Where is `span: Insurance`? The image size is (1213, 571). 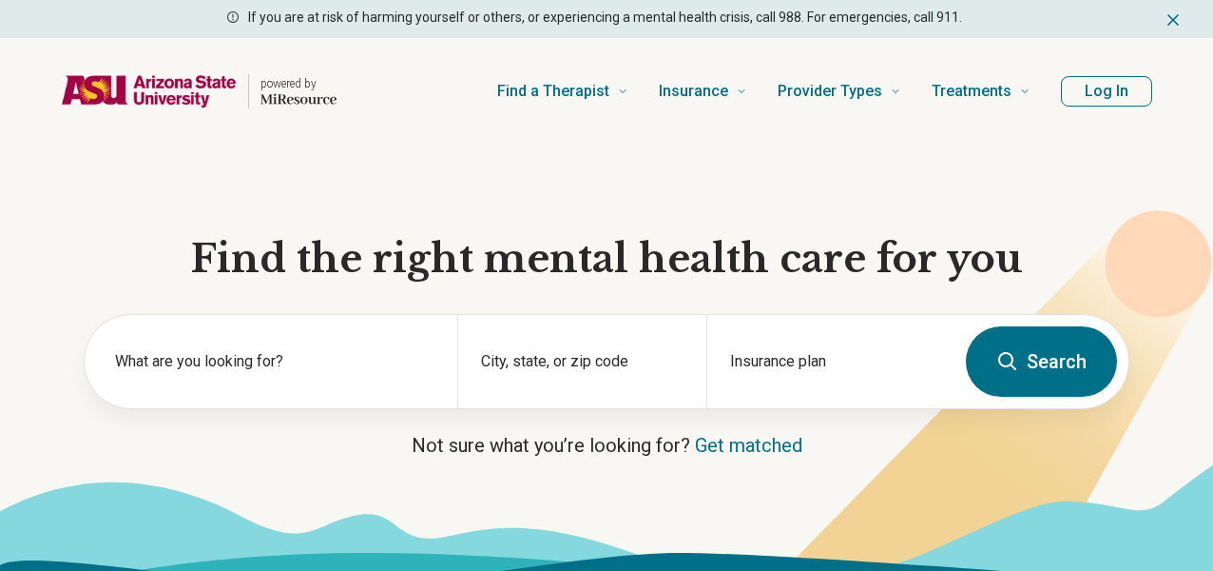 span: Insurance is located at coordinates (693, 91).